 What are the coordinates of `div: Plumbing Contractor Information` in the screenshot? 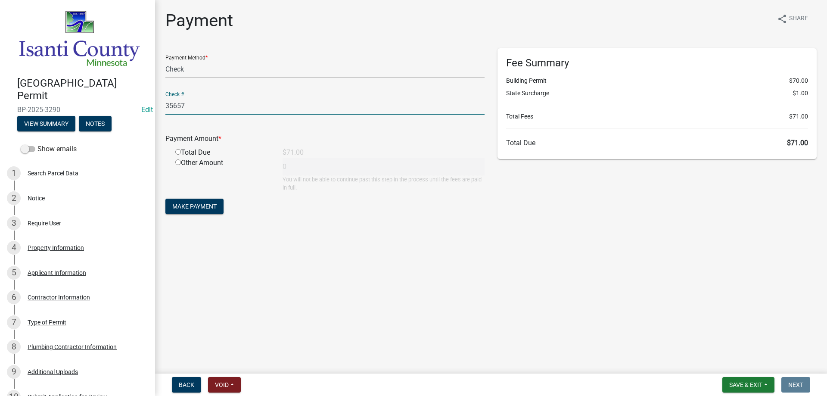 It's located at (72, 347).